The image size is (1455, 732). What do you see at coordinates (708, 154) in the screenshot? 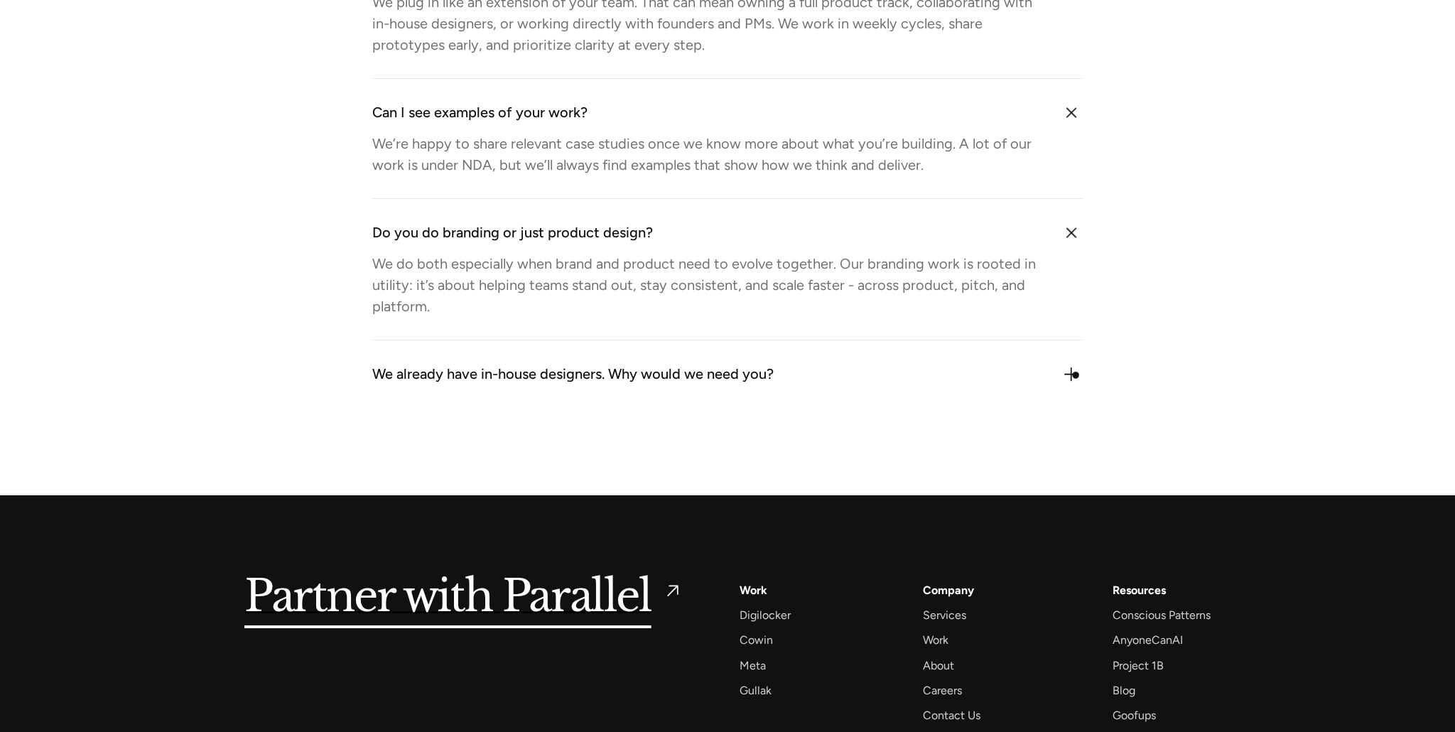
I see `div: We’re happy to share relevant case studies once we know more about what you’re building. A lot of...` at bounding box center [708, 154].